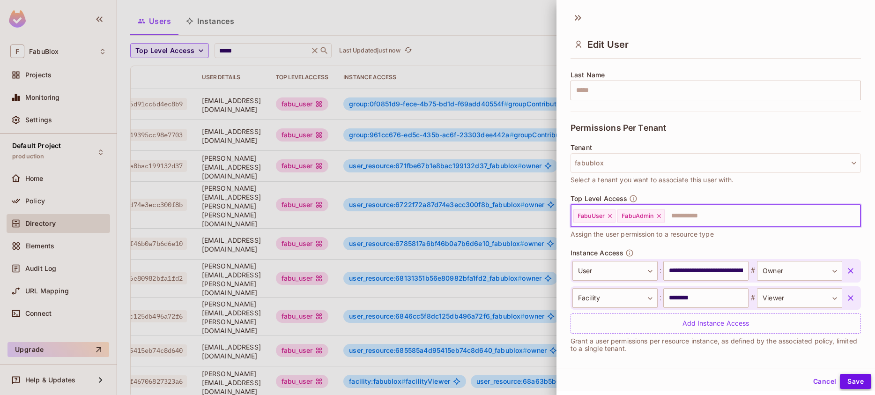 Image resolution: width=875 pixels, height=395 pixels. I want to click on span: Last Name, so click(588, 75).